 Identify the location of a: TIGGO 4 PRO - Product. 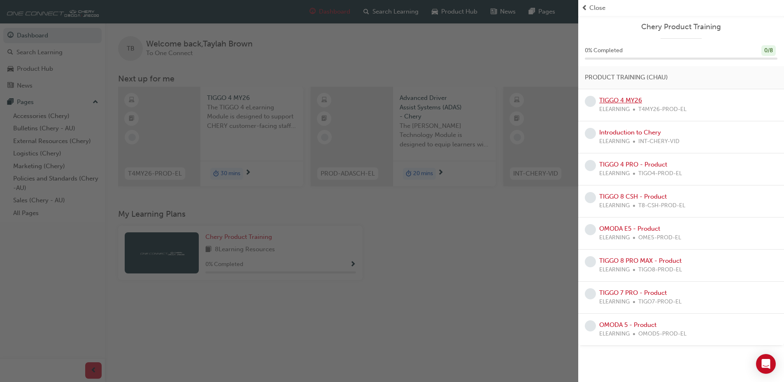
(633, 165).